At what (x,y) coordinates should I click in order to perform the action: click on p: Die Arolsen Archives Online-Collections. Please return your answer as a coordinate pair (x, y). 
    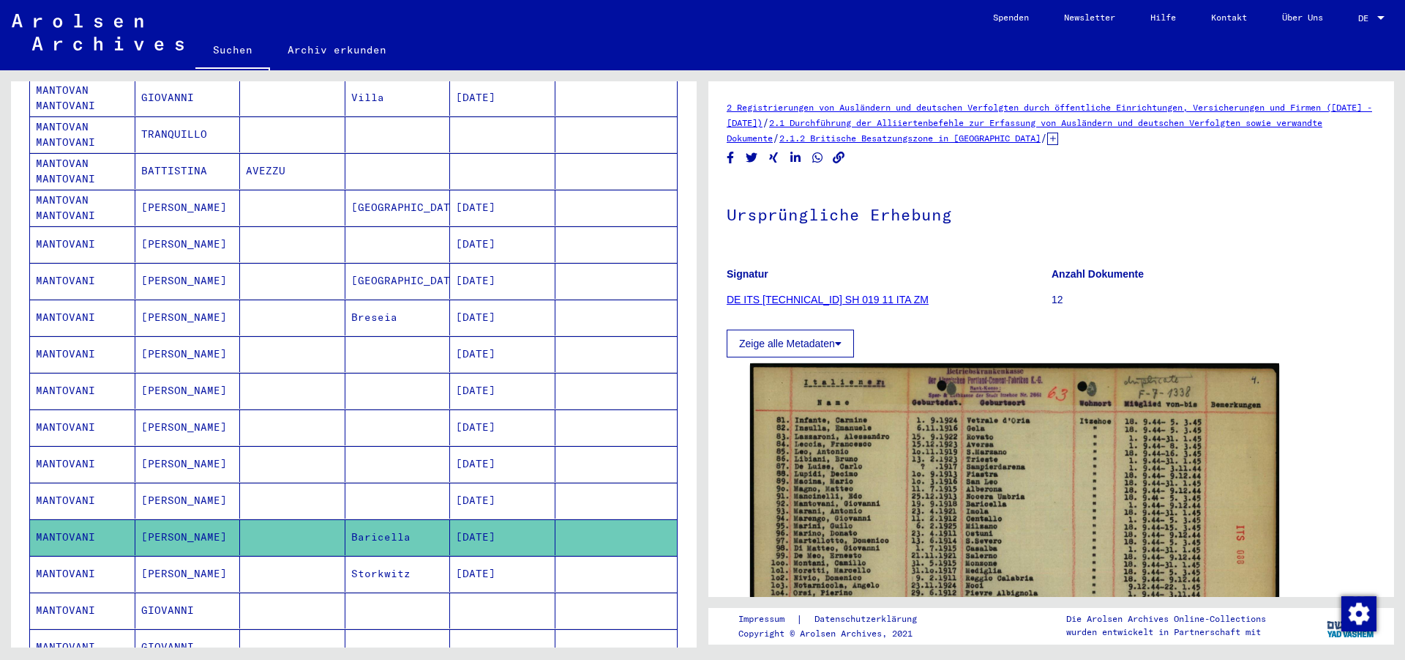
    Looking at the image, I should click on (1166, 619).